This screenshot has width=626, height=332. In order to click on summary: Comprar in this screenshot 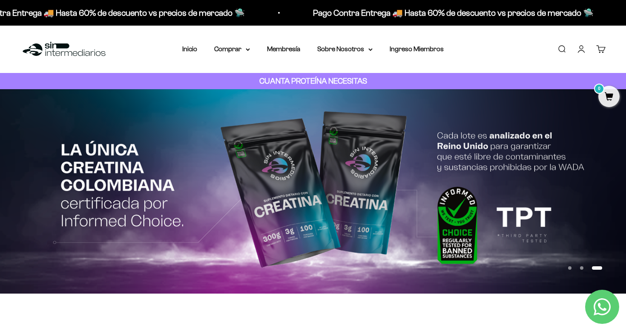, I will do `click(232, 49)`.